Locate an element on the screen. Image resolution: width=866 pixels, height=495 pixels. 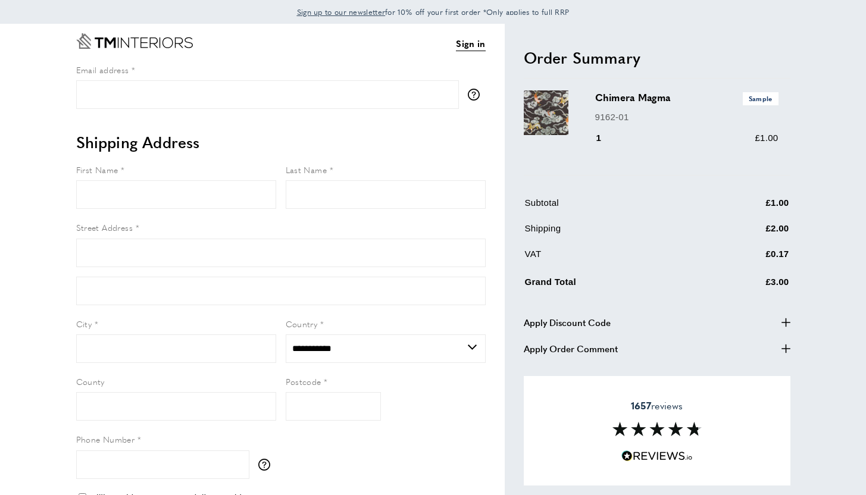
span: for 10% off your first order *Only applies to full RRP is located at coordinates (433, 12).